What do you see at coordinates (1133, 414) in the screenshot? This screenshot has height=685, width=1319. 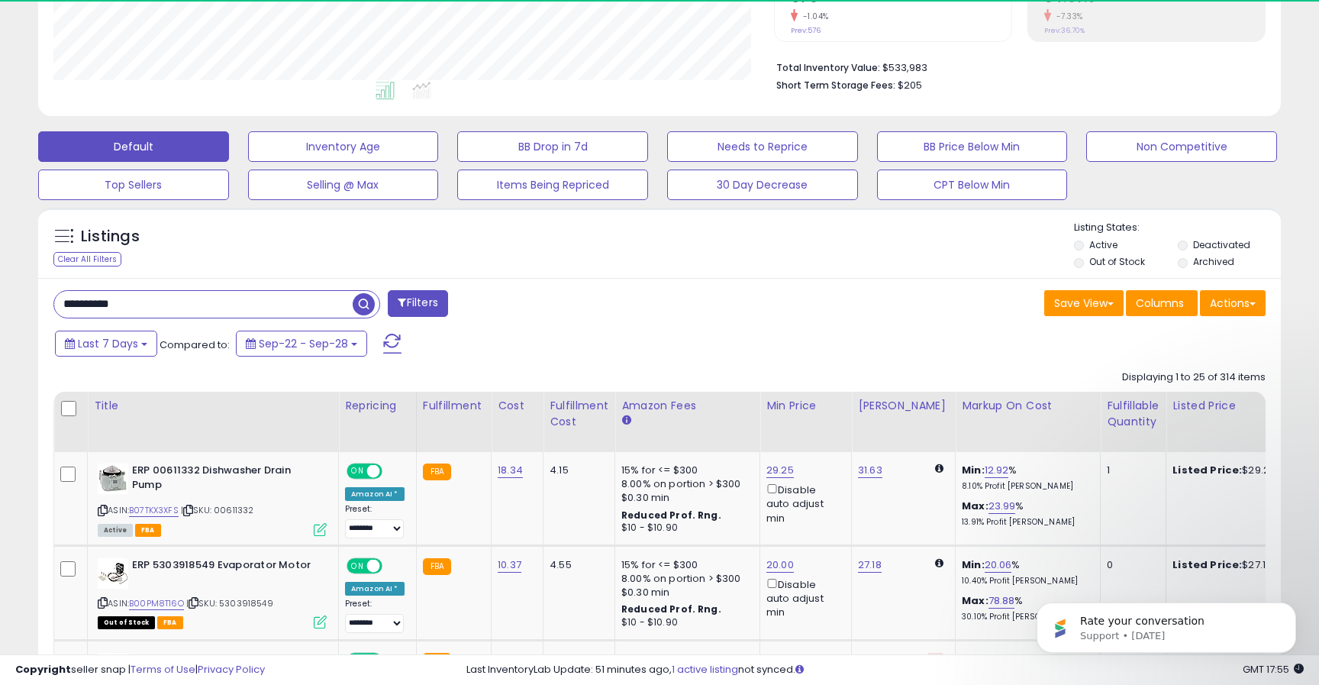 I see `div: Fulfillable Quantity` at bounding box center [1133, 414].